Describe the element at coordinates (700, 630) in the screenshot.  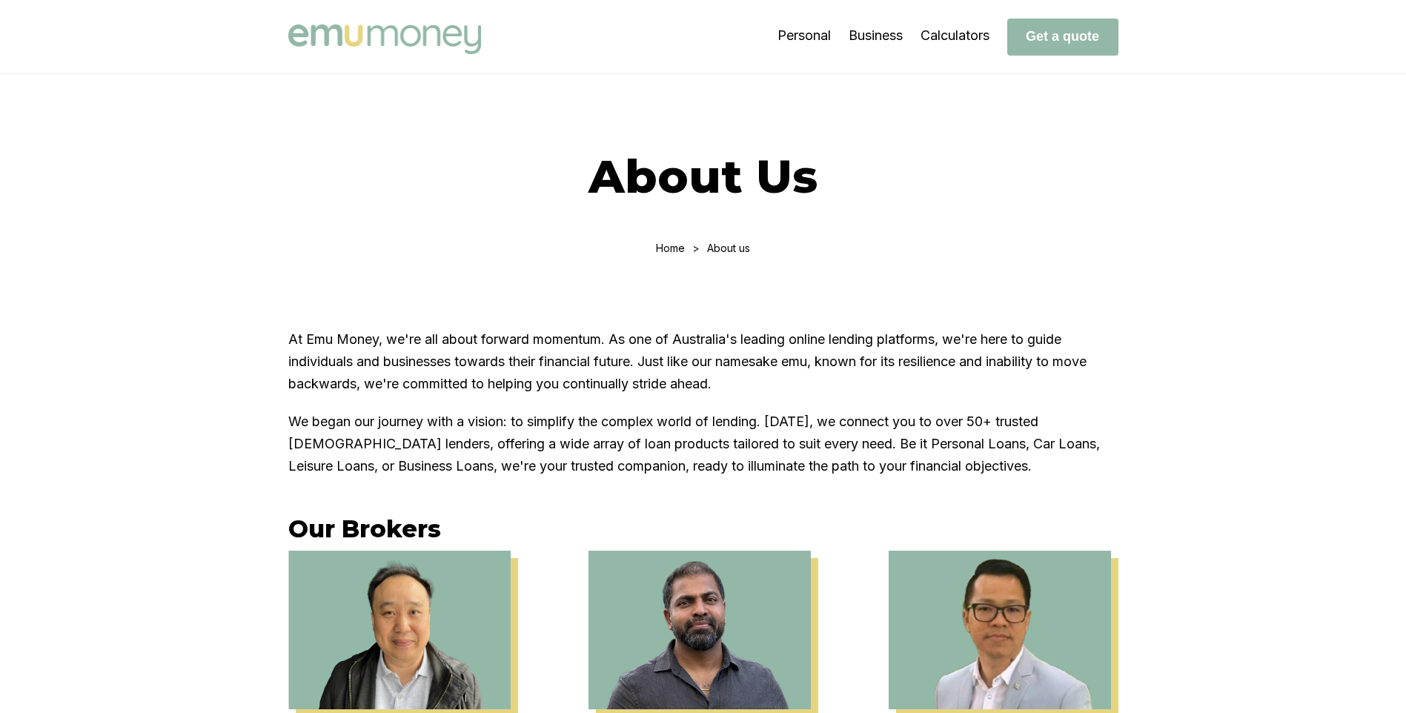
I see `img: Krish Babu` at that location.